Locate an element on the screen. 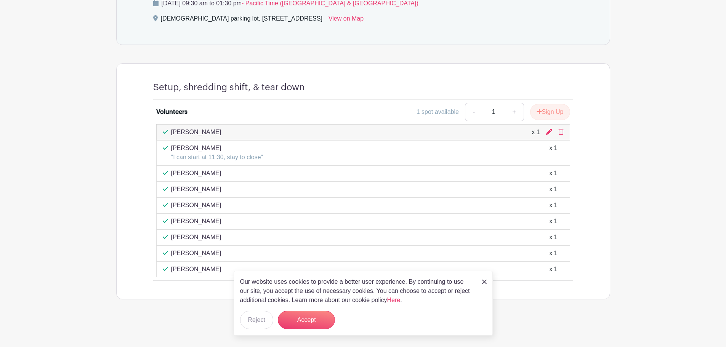  div: Volunteers is located at coordinates (172, 112).